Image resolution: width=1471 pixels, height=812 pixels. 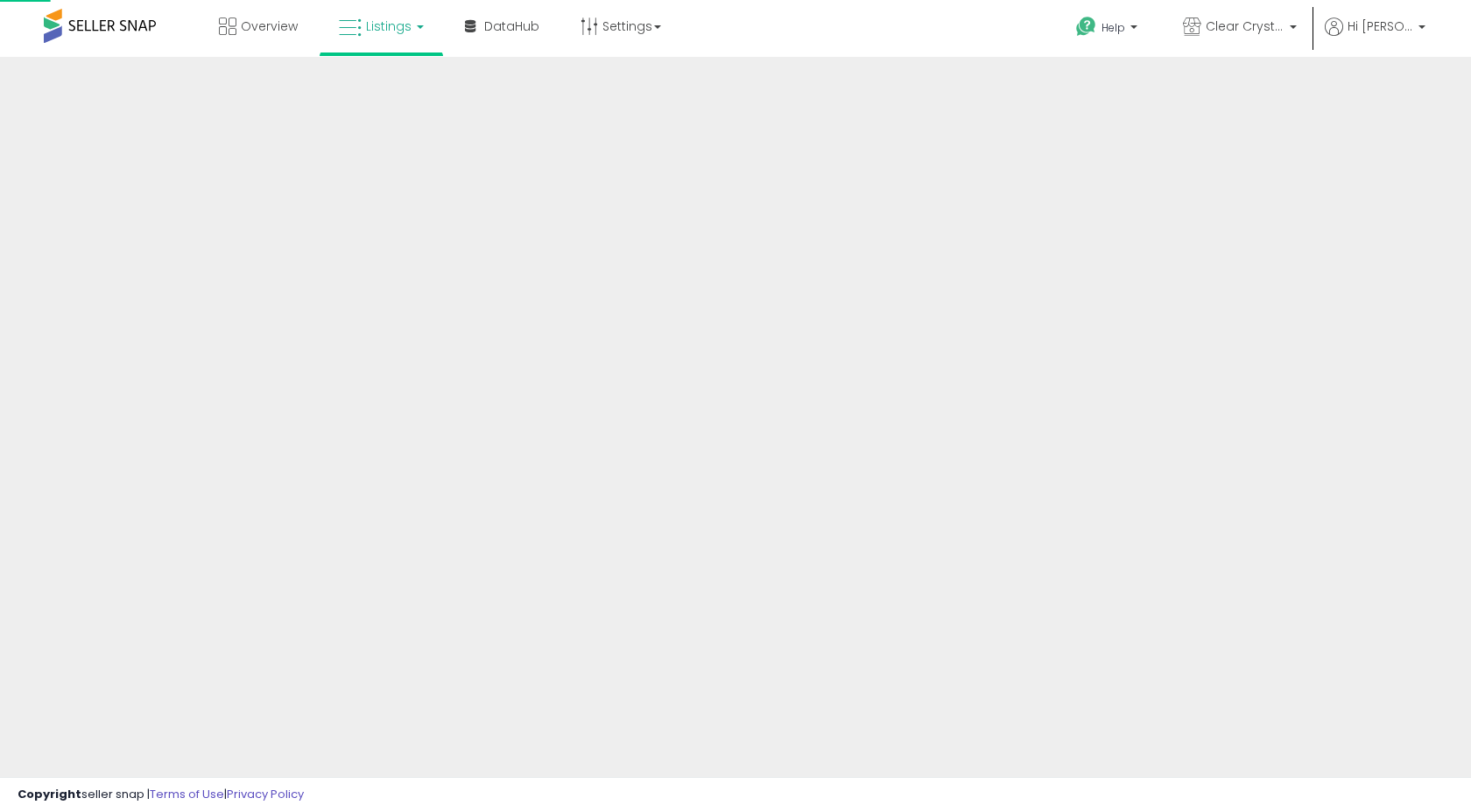 I want to click on span: Help, so click(x=1113, y=27).